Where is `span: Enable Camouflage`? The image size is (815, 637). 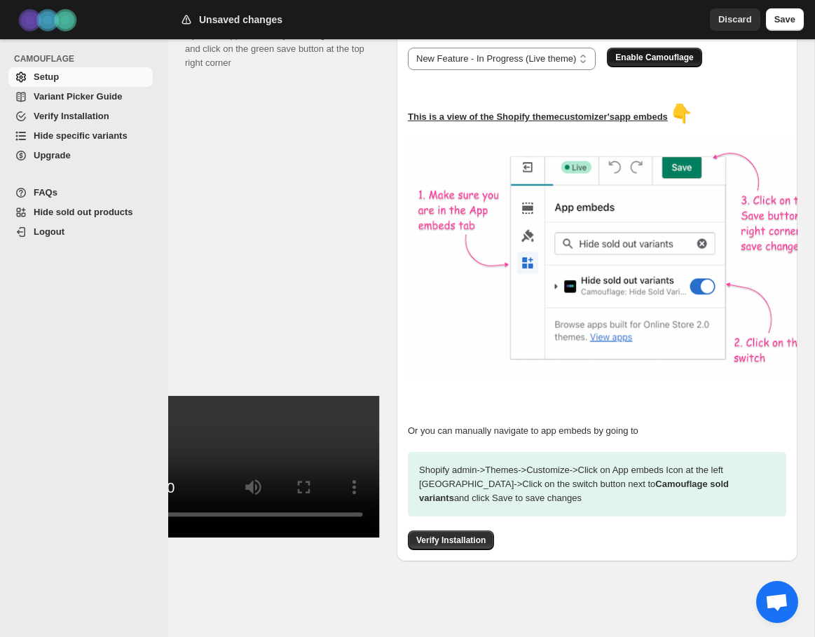 span: Enable Camouflage is located at coordinates (653, 57).